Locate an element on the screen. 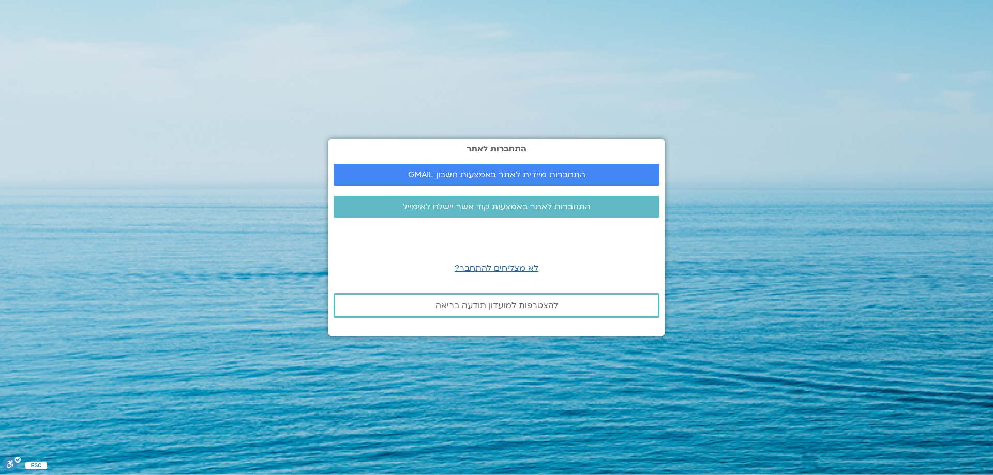 The height and width of the screenshot is (475, 993). span: התחברות לאתר באמצעות קוד אשר יישלח לאימייל is located at coordinates (496, 207).